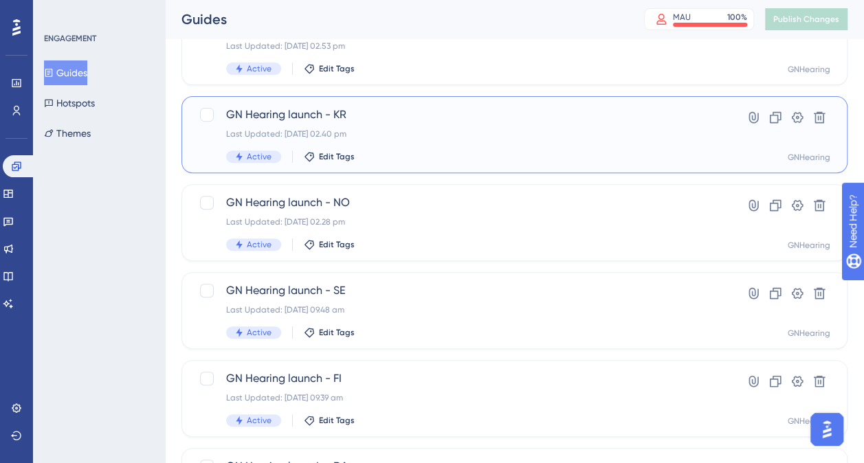 The image size is (864, 463). Describe the element at coordinates (737, 17) in the screenshot. I see `div: 100 %` at that location.